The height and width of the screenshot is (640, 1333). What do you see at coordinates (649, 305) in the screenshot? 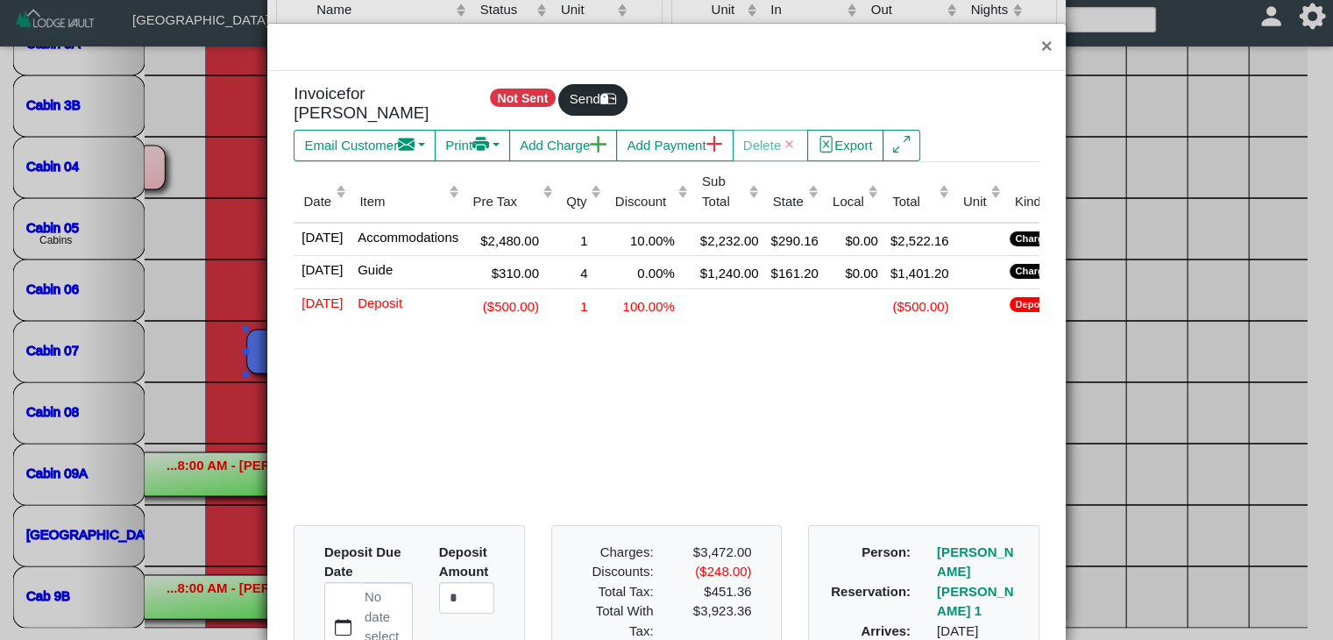
I see `div: 100.00%` at bounding box center [649, 305].